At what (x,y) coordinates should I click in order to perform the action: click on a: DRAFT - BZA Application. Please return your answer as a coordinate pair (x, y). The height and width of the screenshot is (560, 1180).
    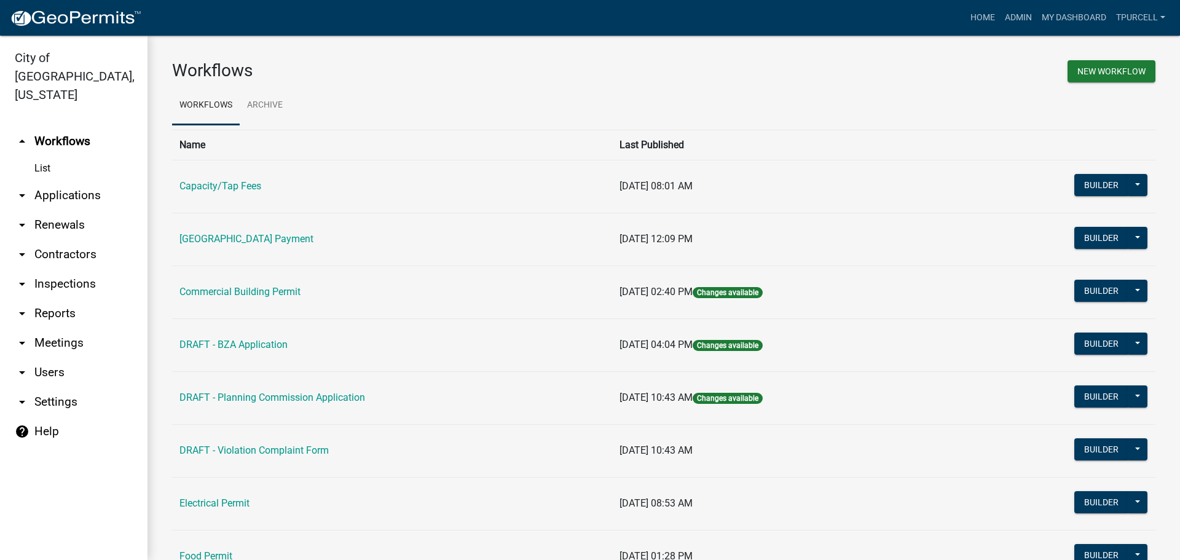
    Looking at the image, I should click on (234, 344).